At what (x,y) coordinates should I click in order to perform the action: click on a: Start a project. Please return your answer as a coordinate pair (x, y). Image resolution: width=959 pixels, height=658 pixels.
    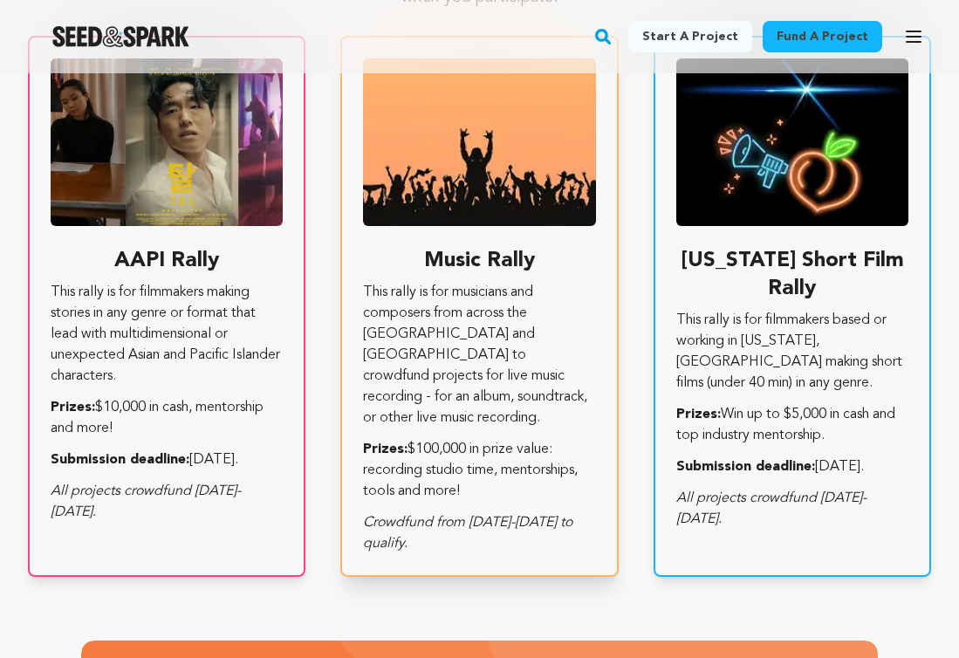
    Looking at the image, I should click on (690, 37).